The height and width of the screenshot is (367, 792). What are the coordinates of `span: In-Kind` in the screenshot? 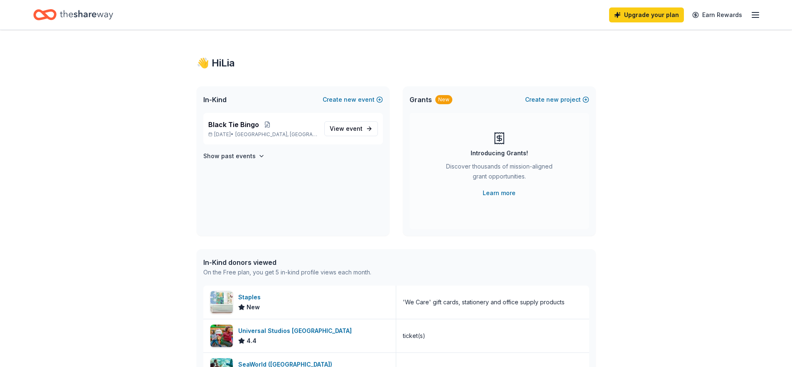 It's located at (215, 100).